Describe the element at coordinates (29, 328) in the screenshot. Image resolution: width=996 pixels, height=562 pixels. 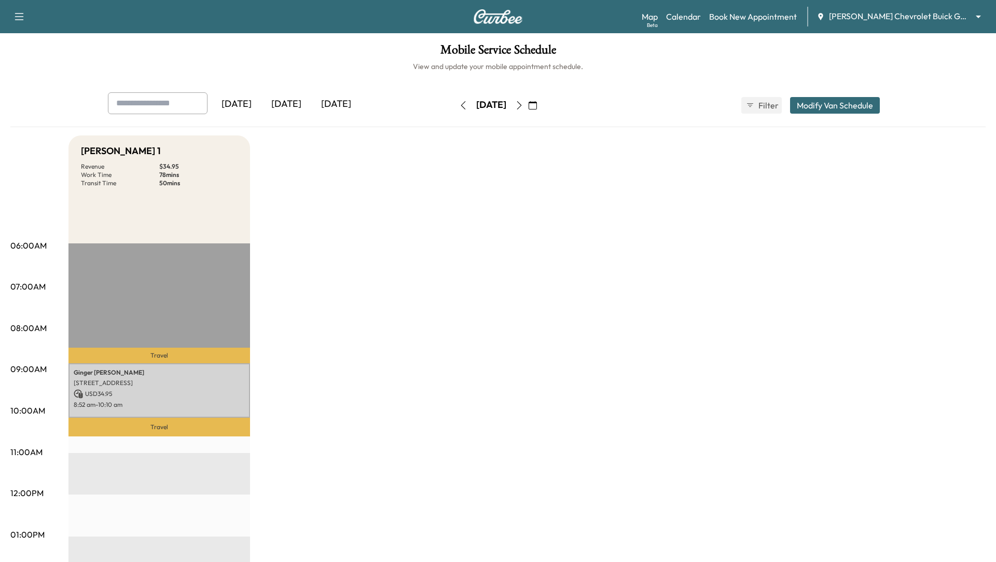
I see `p: 08:00AM` at that location.